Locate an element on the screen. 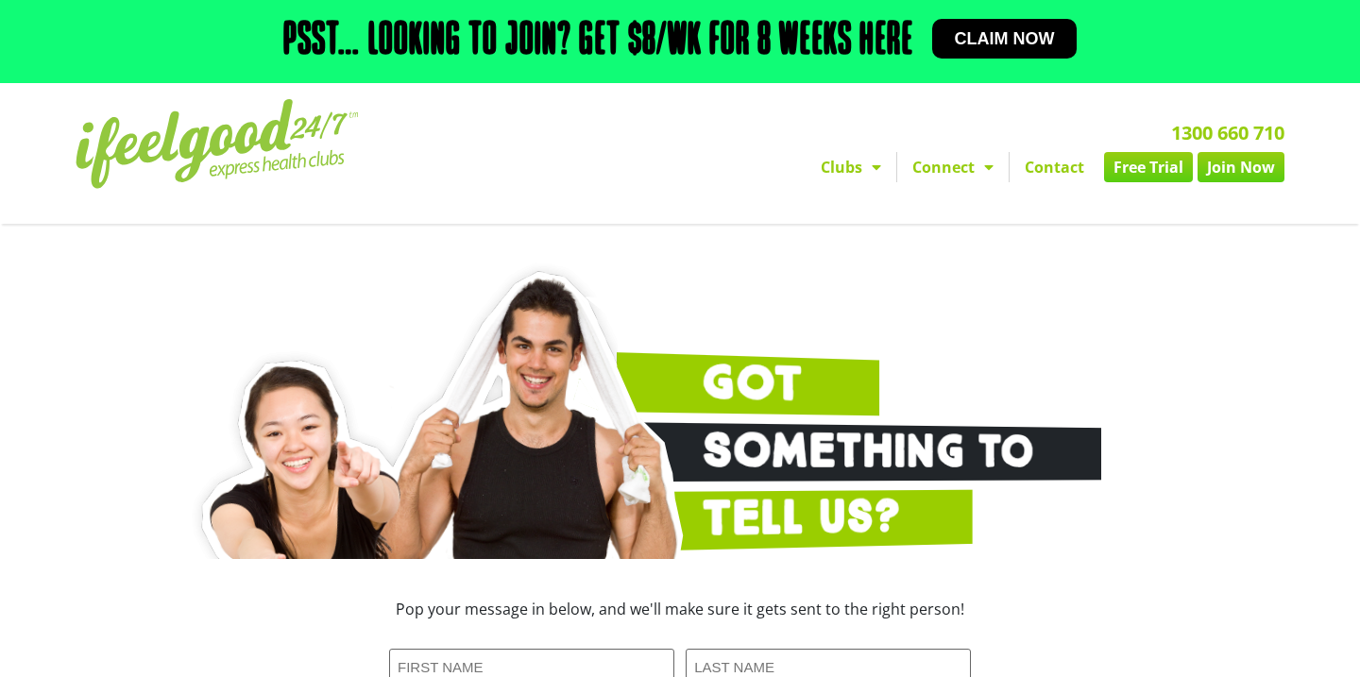 This screenshot has height=677, width=1360. a: 1300 660 710 is located at coordinates (1227, 132).